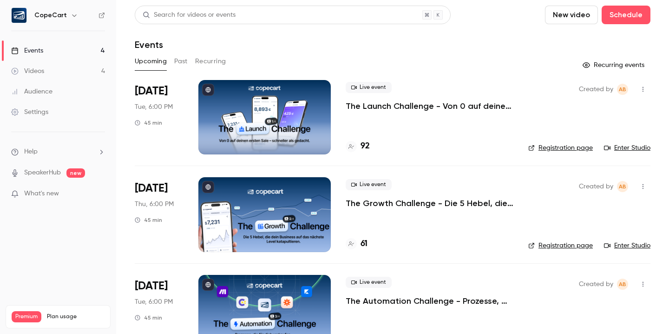 The image size is (669, 334). Describe the element at coordinates (211, 61) in the screenshot. I see `button: Recurring` at that location.